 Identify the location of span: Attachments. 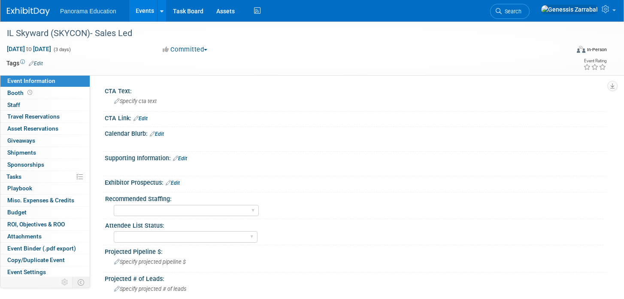
(24, 236).